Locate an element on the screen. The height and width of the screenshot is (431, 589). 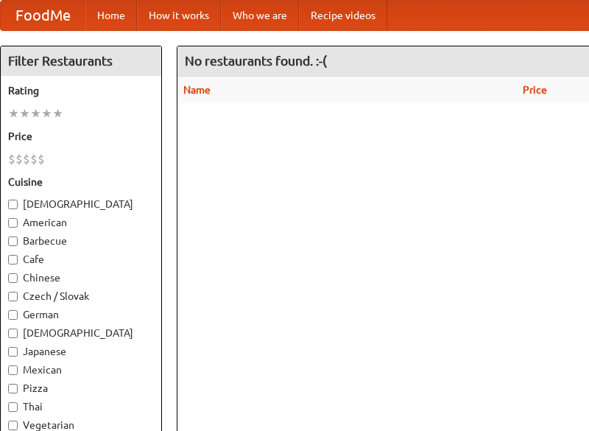
label: Pizza is located at coordinates (81, 388).